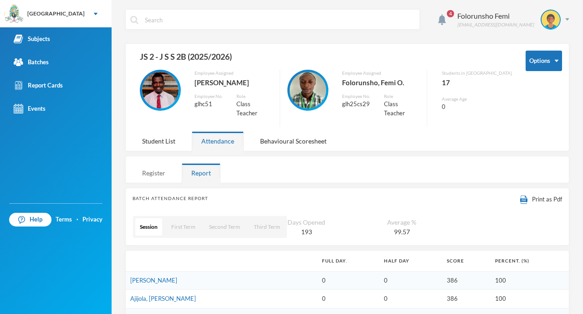 Image resolution: width=583 pixels, height=314 pixels. What do you see at coordinates (293, 141) in the screenshot?
I see `div: Behavioural Scoresheet` at bounding box center [293, 141].